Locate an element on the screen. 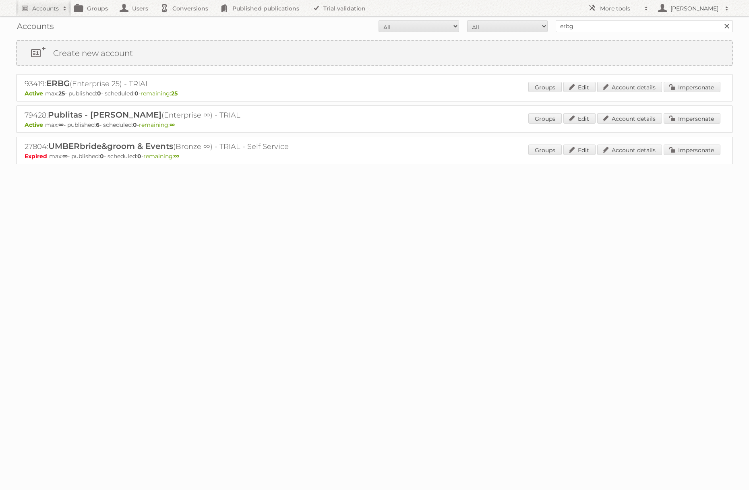  h2: 79428: (Enterprise ∞) - TRIAL is located at coordinates (165, 115).